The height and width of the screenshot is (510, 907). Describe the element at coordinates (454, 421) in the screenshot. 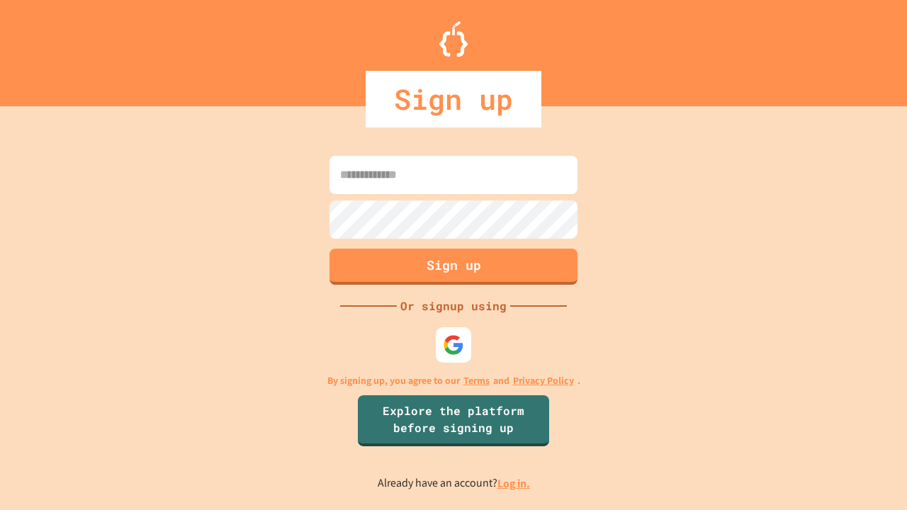

I see `a: Explore the platform before signing up` at that location.